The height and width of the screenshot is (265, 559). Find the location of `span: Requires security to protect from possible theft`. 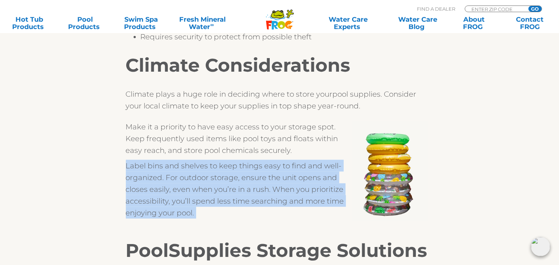

span: Requires security to protect from possible theft is located at coordinates (226, 37).